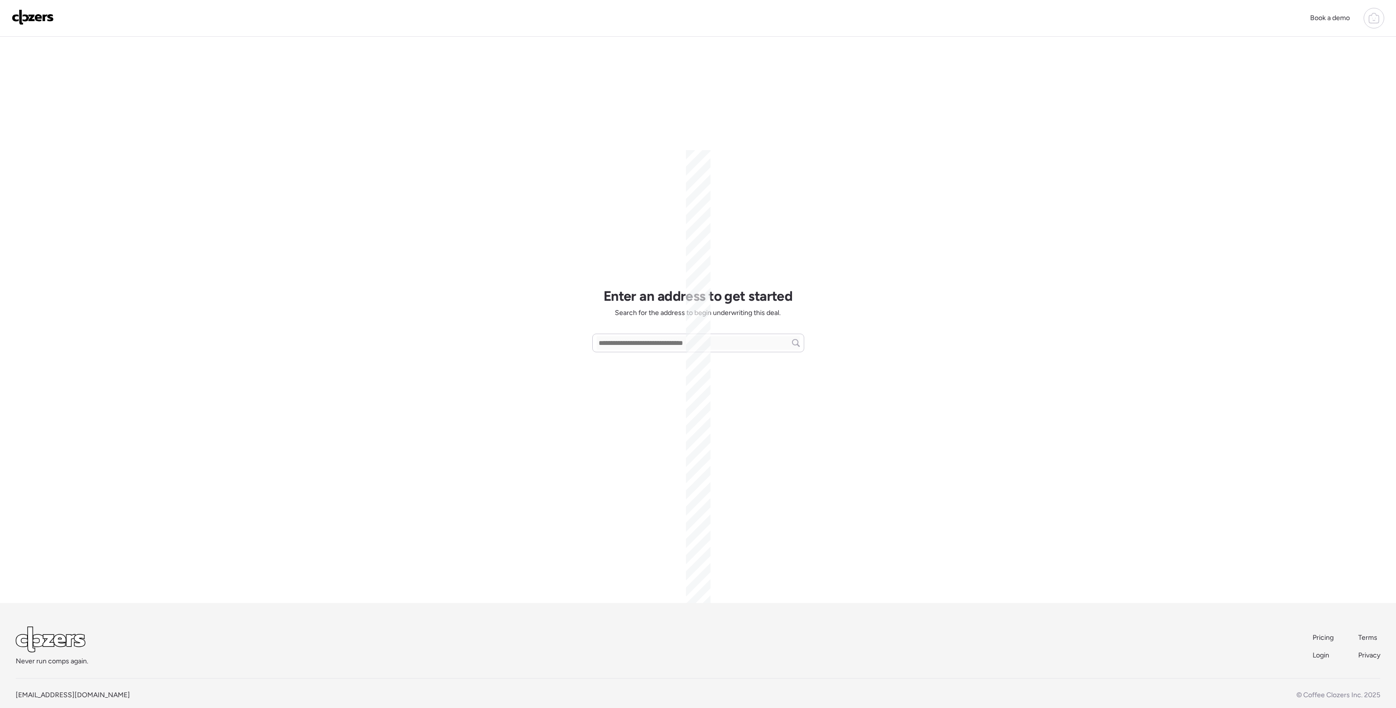 This screenshot has width=1396, height=708. Describe the element at coordinates (1329, 18) in the screenshot. I see `span: Book a demo` at that location.